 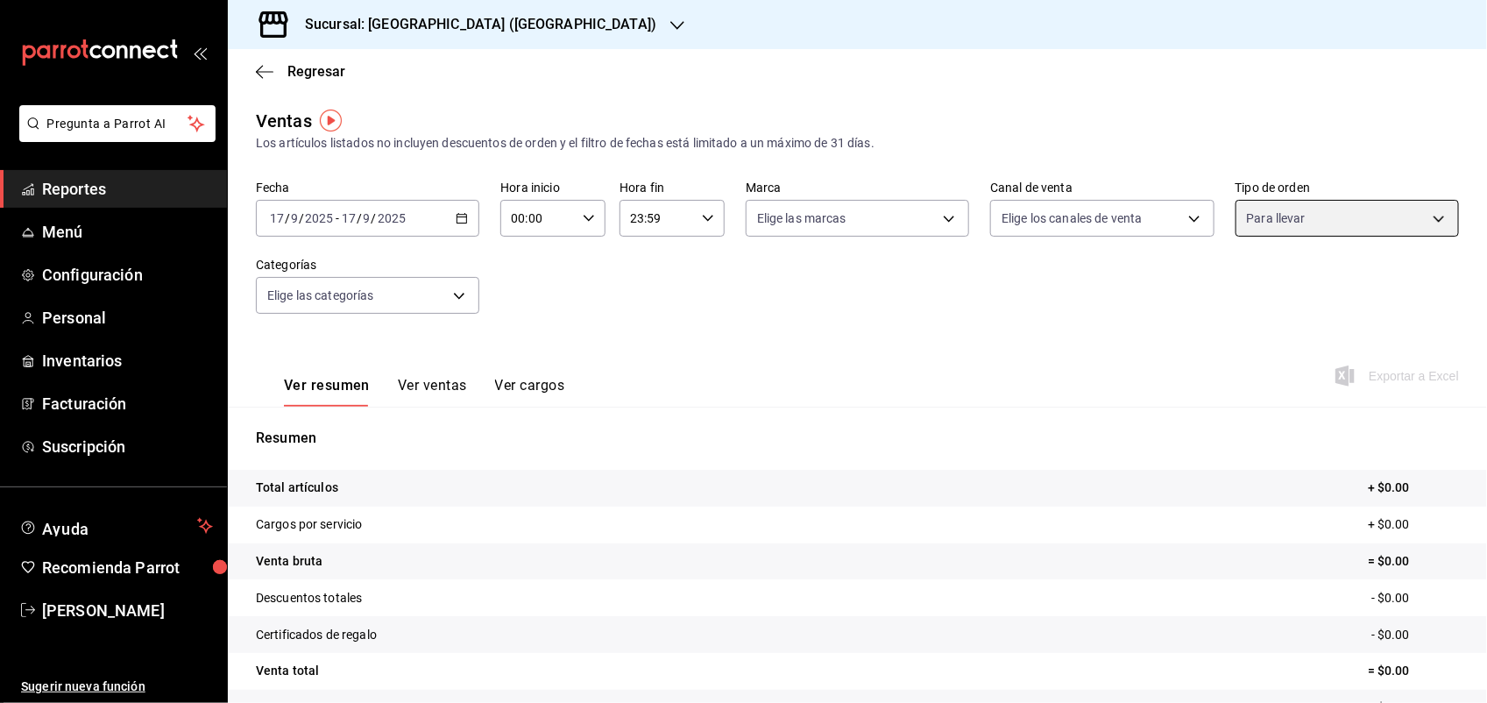 What do you see at coordinates (1102, 188) in the screenshot?
I see `label: Canal de venta` at bounding box center [1102, 188].